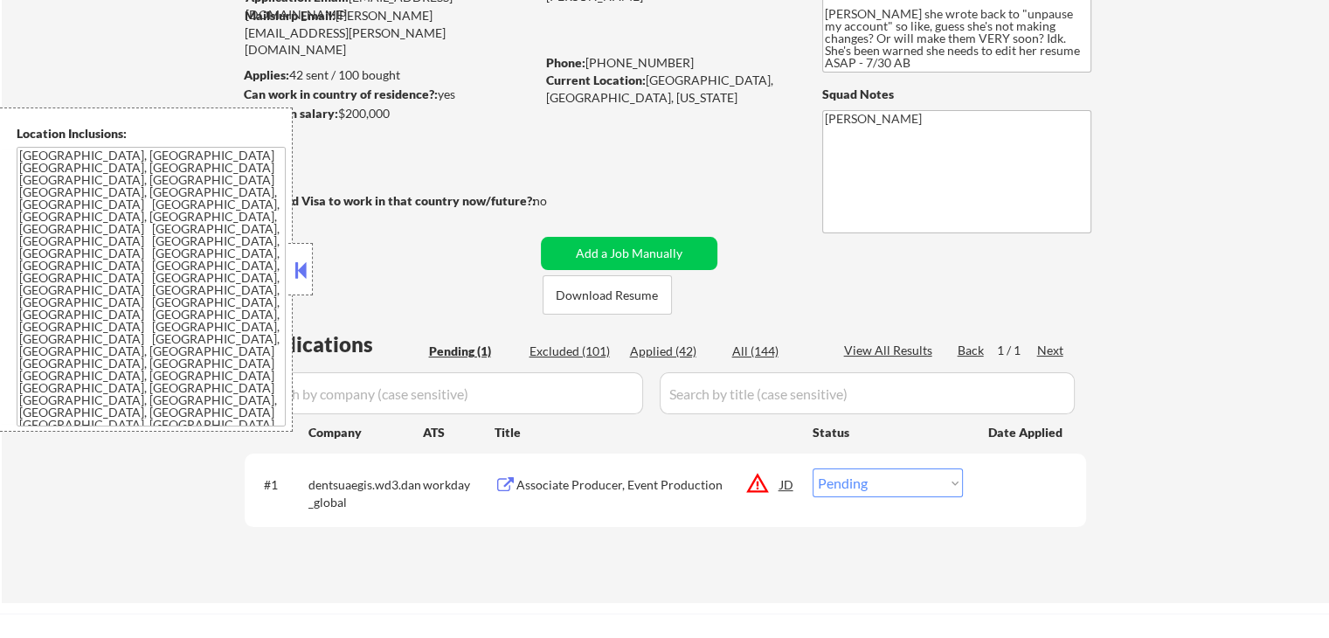 This screenshot has width=1329, height=638. What do you see at coordinates (459, 432) in the screenshot?
I see `div: ATS` at bounding box center [459, 432].